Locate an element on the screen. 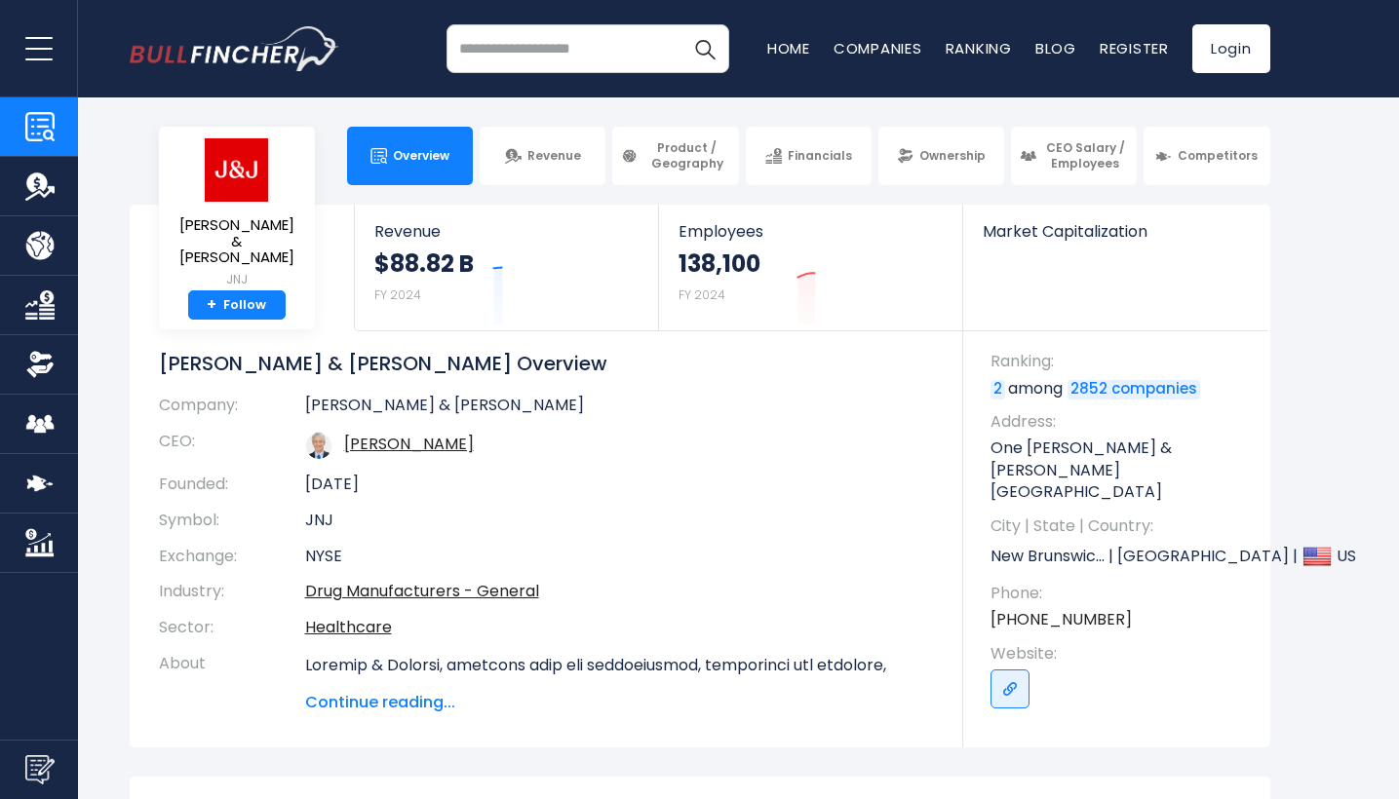  span: Address: is located at coordinates (1120, 422).